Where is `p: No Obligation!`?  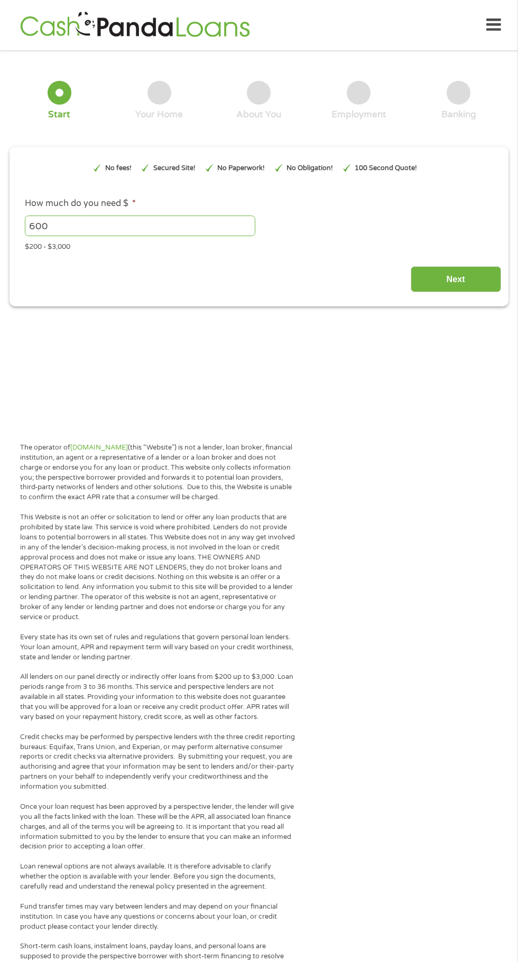
p: No Obligation! is located at coordinates (310, 168).